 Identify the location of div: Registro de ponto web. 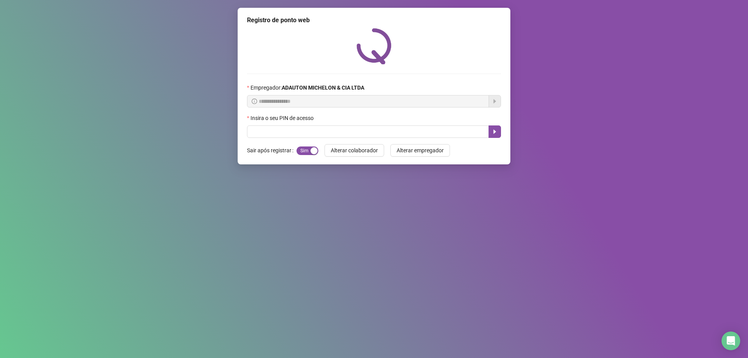
(374, 20).